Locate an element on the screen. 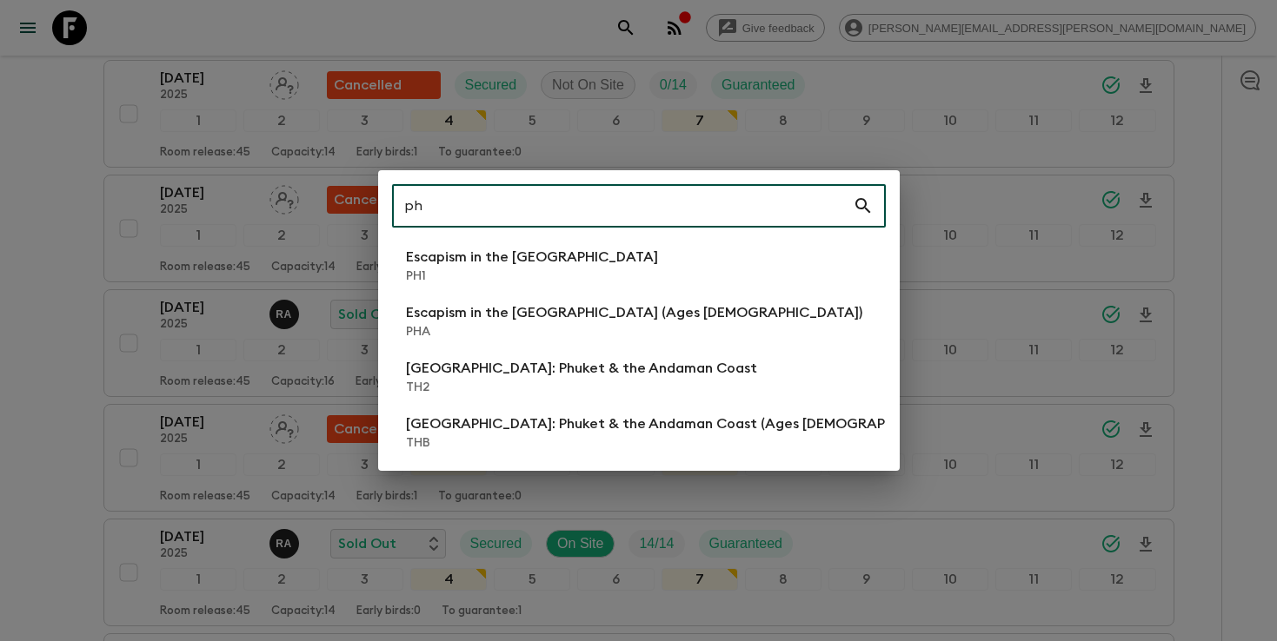 The height and width of the screenshot is (641, 1277). p: TH2 is located at coordinates (581, 388).